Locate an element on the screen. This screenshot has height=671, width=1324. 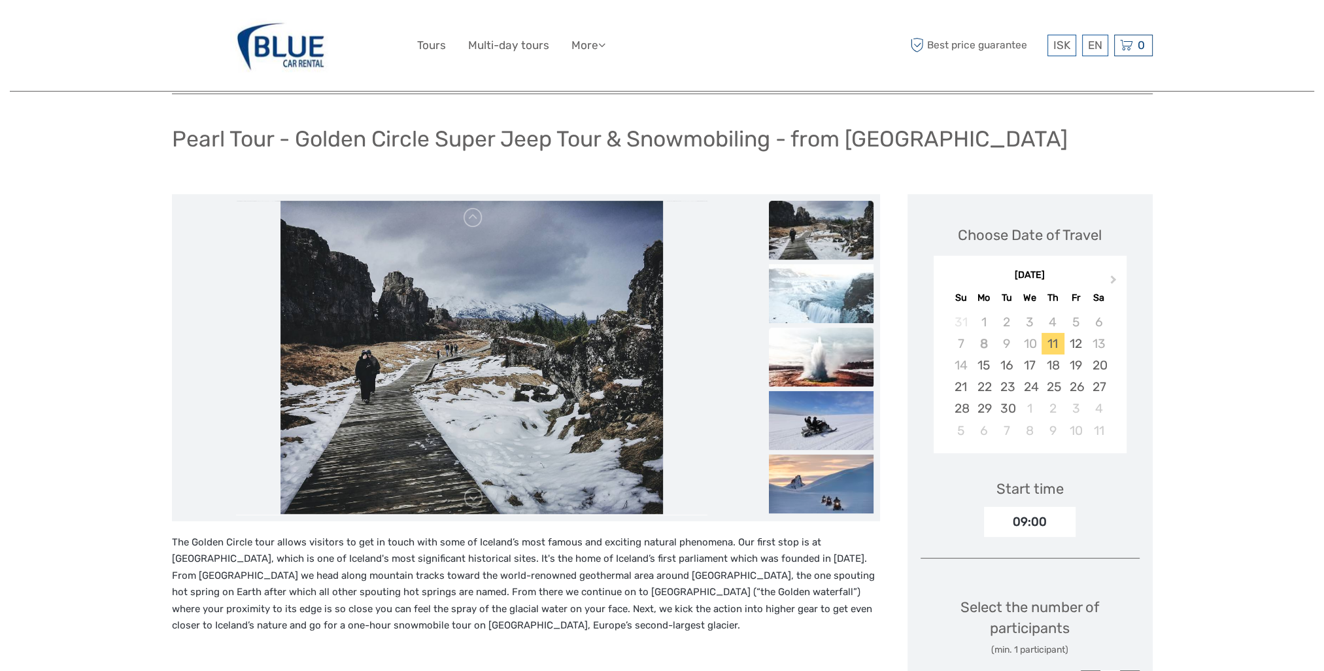
p: We're away right now. Please check back later! is located at coordinates (83, 28).